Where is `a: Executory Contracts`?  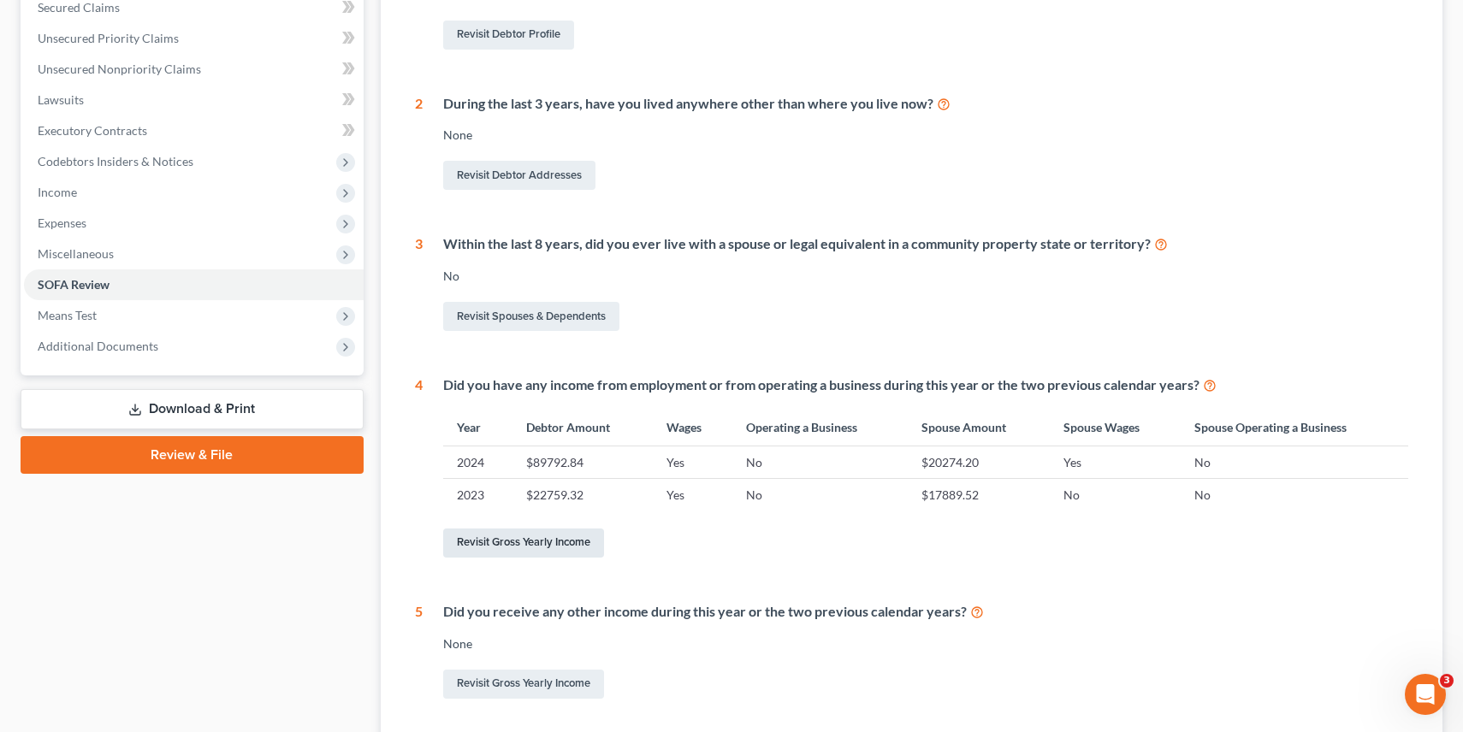 a: Executory Contracts is located at coordinates (193, 131).